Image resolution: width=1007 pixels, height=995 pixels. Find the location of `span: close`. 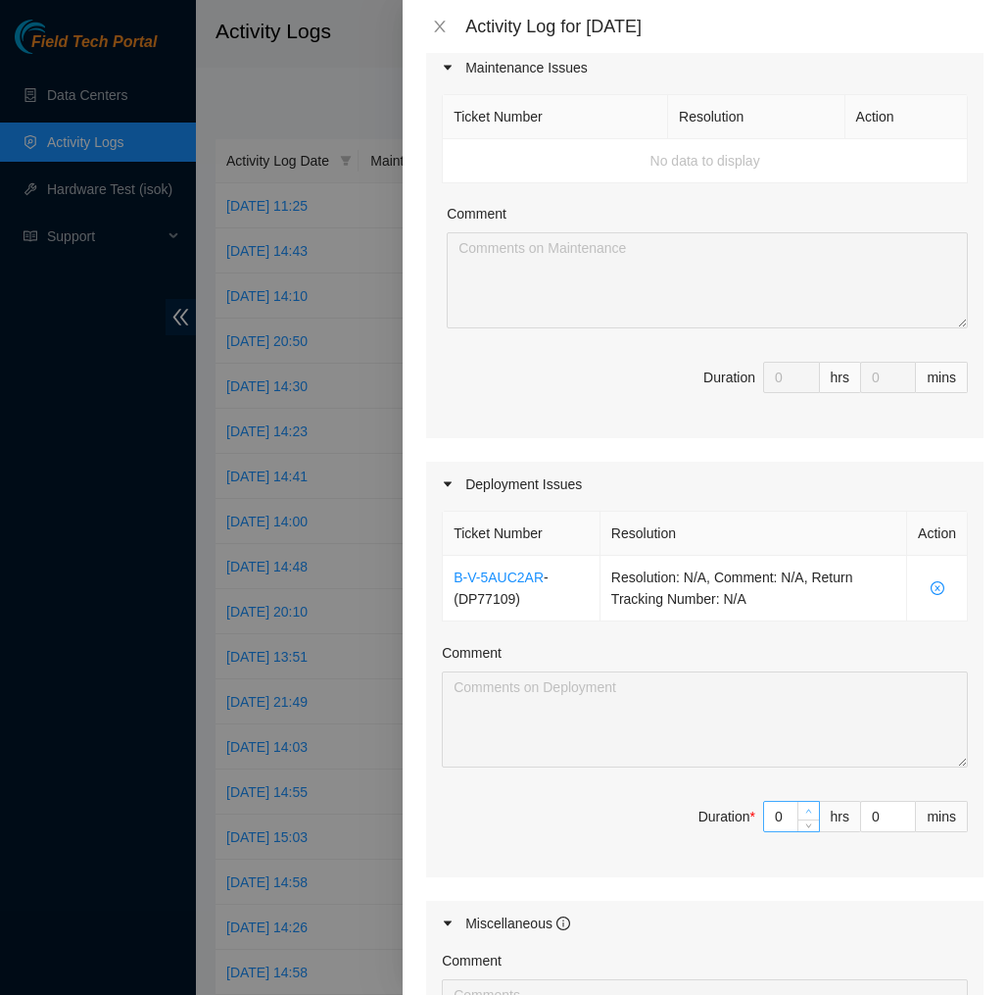

span: close is located at coordinates (440, 26).